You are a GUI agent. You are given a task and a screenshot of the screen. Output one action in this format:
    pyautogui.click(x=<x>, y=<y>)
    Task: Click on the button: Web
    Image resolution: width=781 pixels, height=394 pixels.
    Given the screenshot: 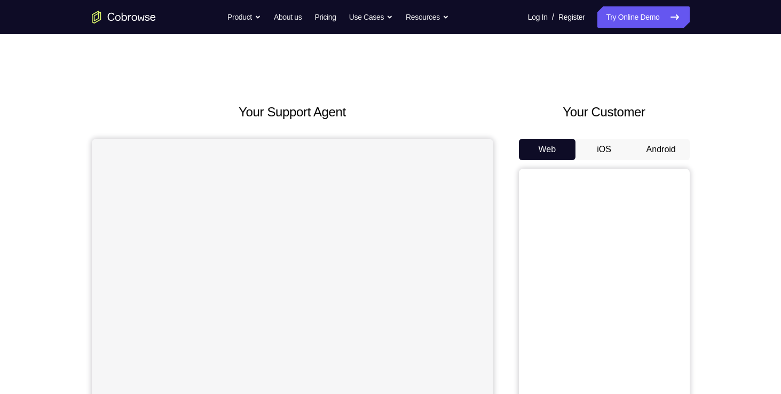 What is the action you would take?
    pyautogui.click(x=547, y=149)
    